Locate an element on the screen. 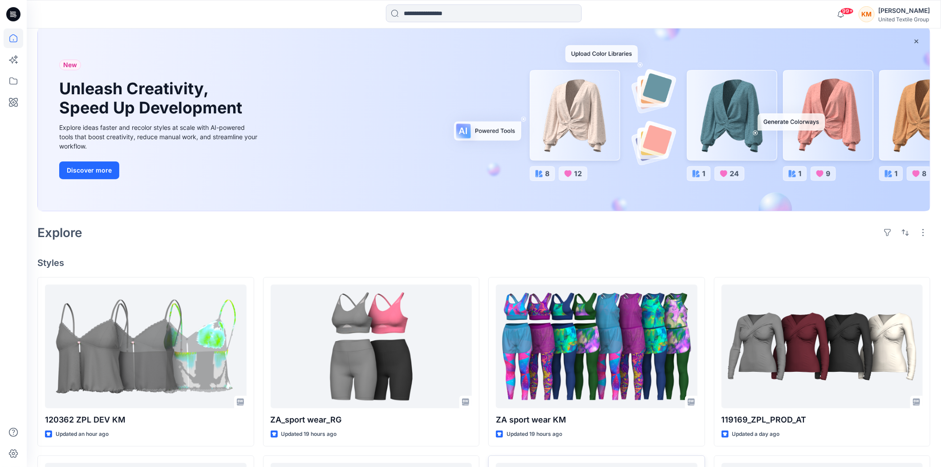  a: 120362 ZPL DEV KM is located at coordinates (146, 347).